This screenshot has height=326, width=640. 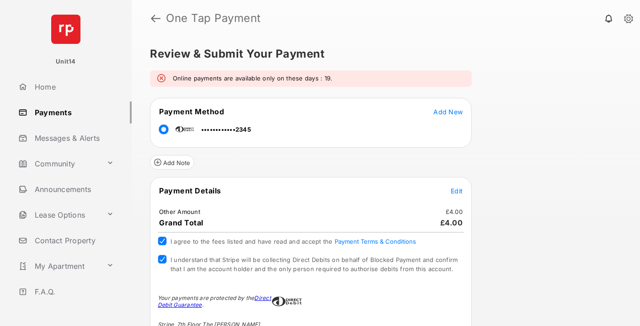 What do you see at coordinates (66, 29) in the screenshot?
I see `img: svg+xml;base64,PHN2ZyB4bWxucz0iaHR0cDovL3d3dy53My5vcmcvMjAwMC9zdmciIHdpZHRoPSI2NCIgaGVpZ2h0PSI2NC...` at bounding box center [66, 29].